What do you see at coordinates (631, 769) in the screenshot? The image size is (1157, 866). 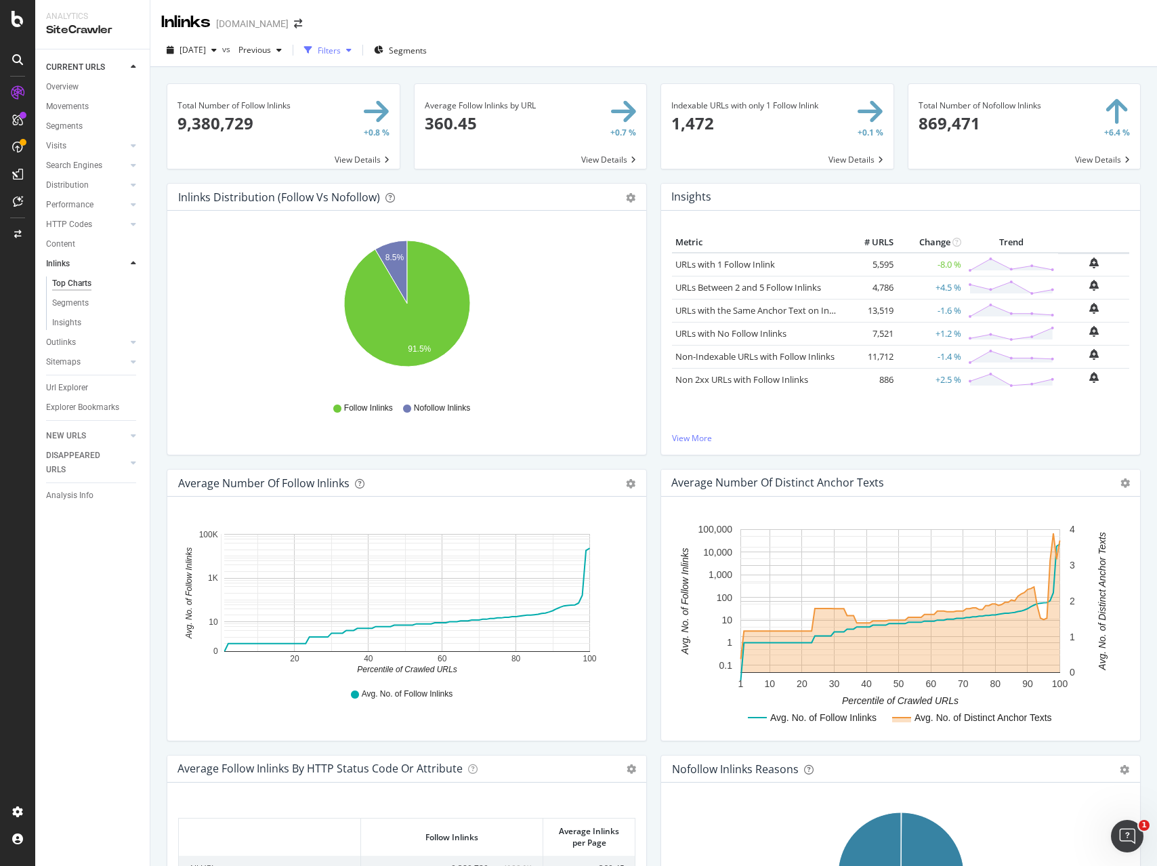 I see `i: Options` at bounding box center [631, 769].